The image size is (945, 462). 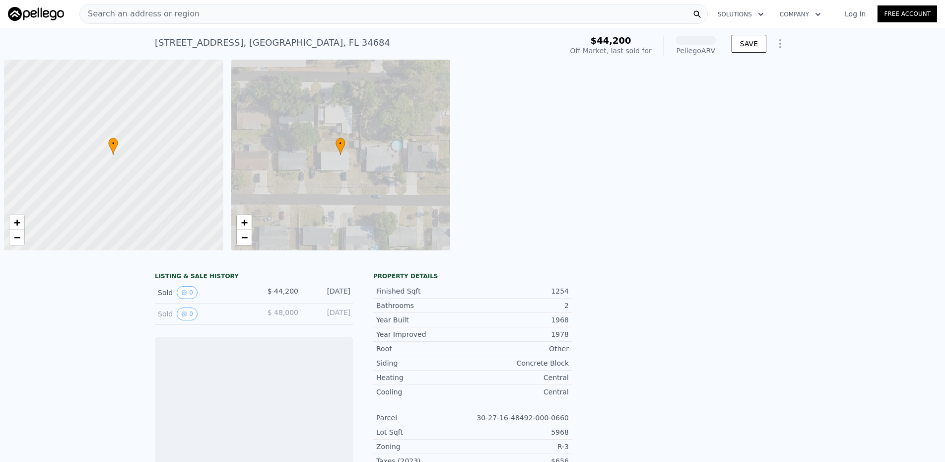 What do you see at coordinates (36, 14) in the screenshot?
I see `img: Pellego` at bounding box center [36, 14].